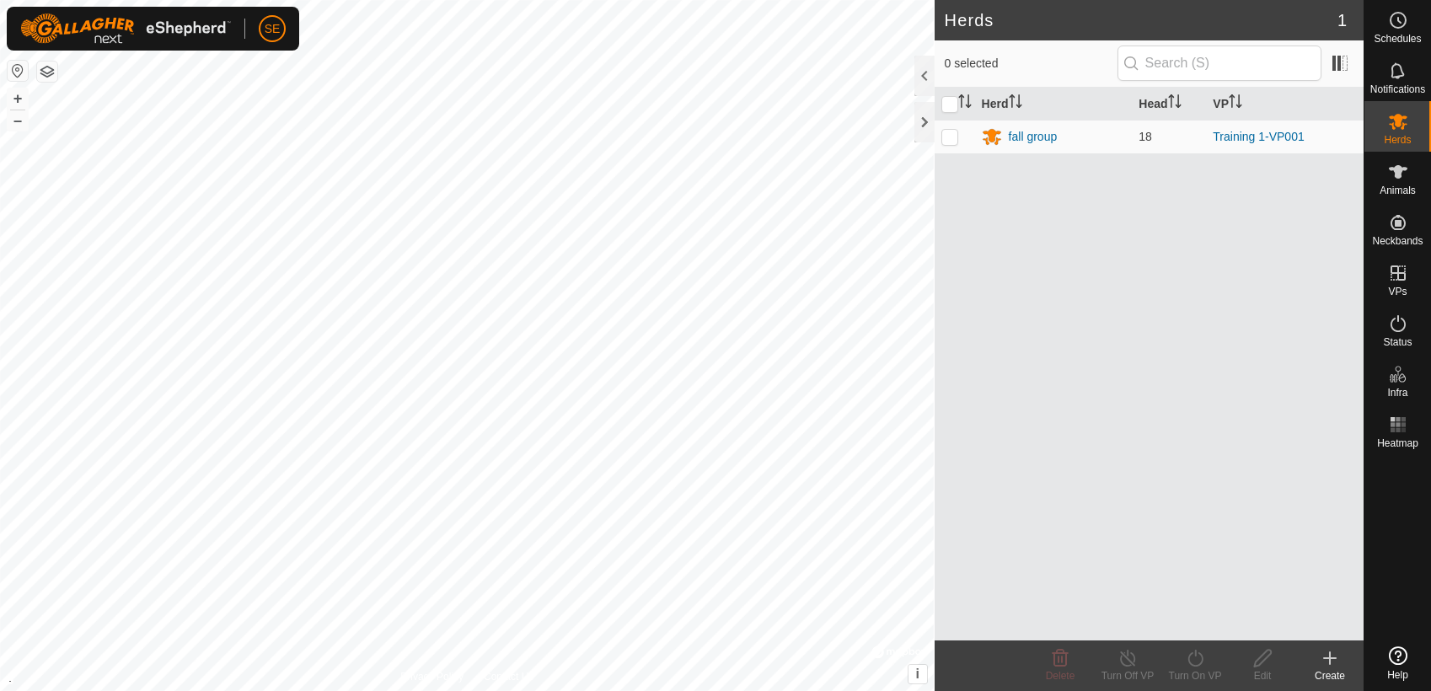 The width and height of the screenshot is (1431, 691). Describe the element at coordinates (1397, 140) in the screenshot. I see `span: Herds` at that location.